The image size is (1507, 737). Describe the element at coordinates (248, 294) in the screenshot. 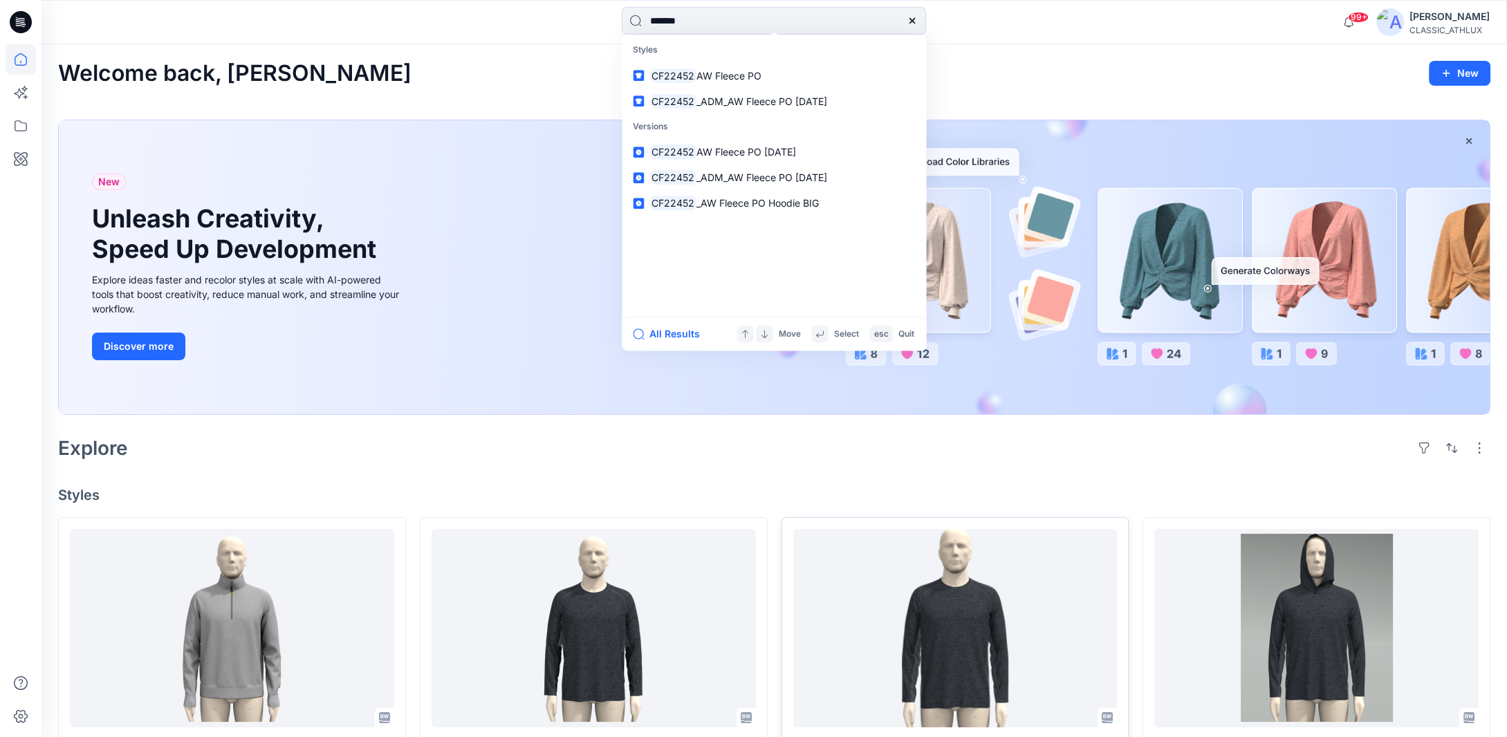

I see `div: Explore ideas faster and recolor styles at scale with AI-powered tools that boost creativity, red...` at that location.